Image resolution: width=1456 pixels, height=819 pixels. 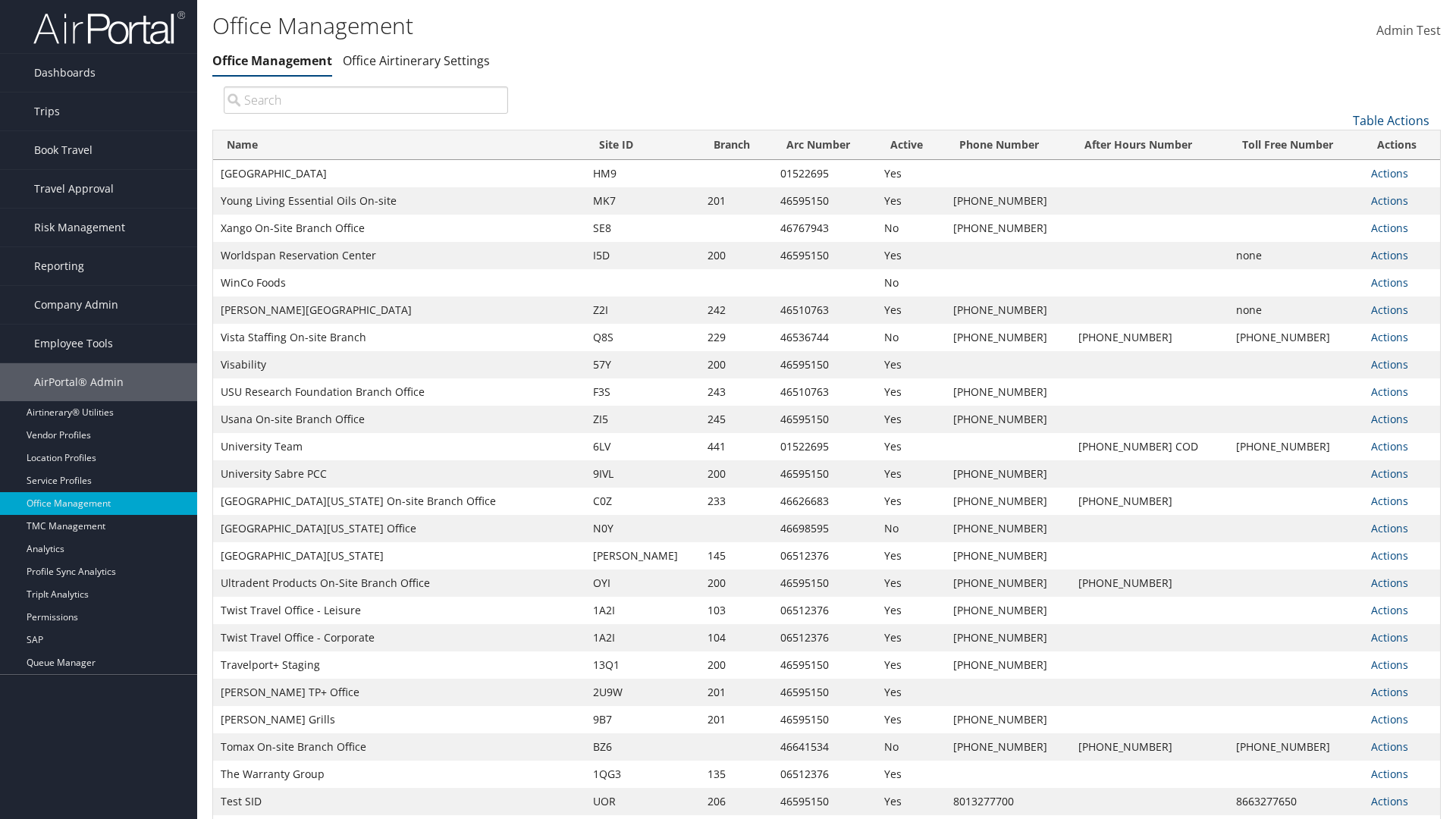 What do you see at coordinates (622, 26) in the screenshot?
I see `h1: Office Management` at bounding box center [622, 26].